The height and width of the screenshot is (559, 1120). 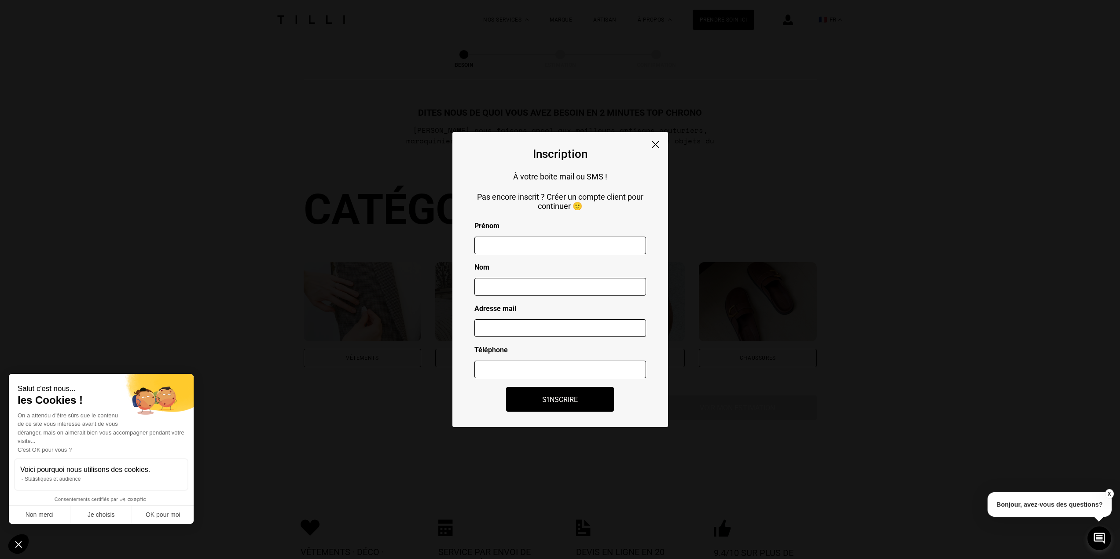 What do you see at coordinates (560, 267) in the screenshot?
I see `p: Nom` at bounding box center [560, 267].